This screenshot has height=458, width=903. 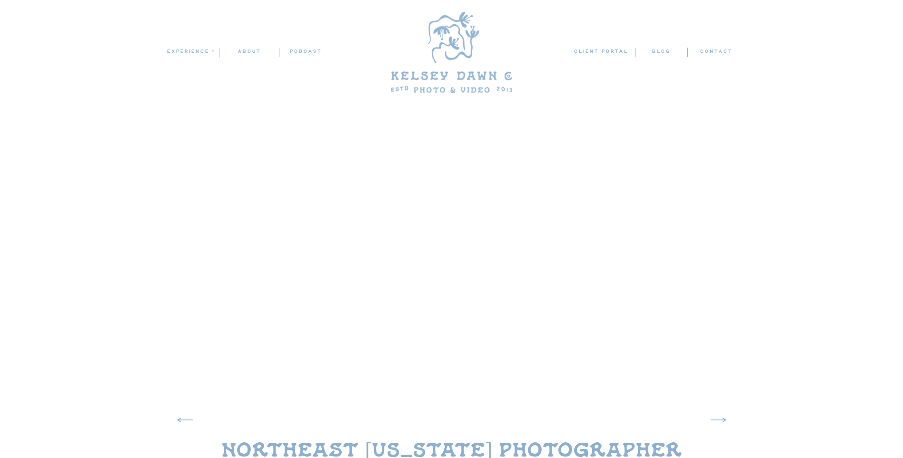 I want to click on a: blog, so click(x=660, y=51).